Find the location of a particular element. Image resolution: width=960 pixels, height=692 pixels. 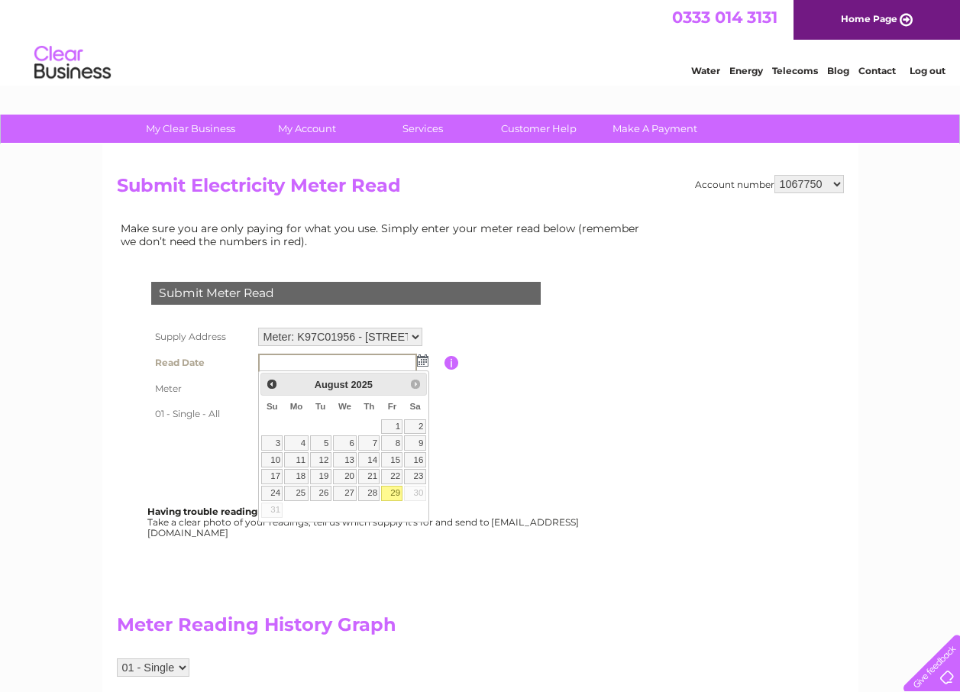

a: 2 is located at coordinates (414, 427).